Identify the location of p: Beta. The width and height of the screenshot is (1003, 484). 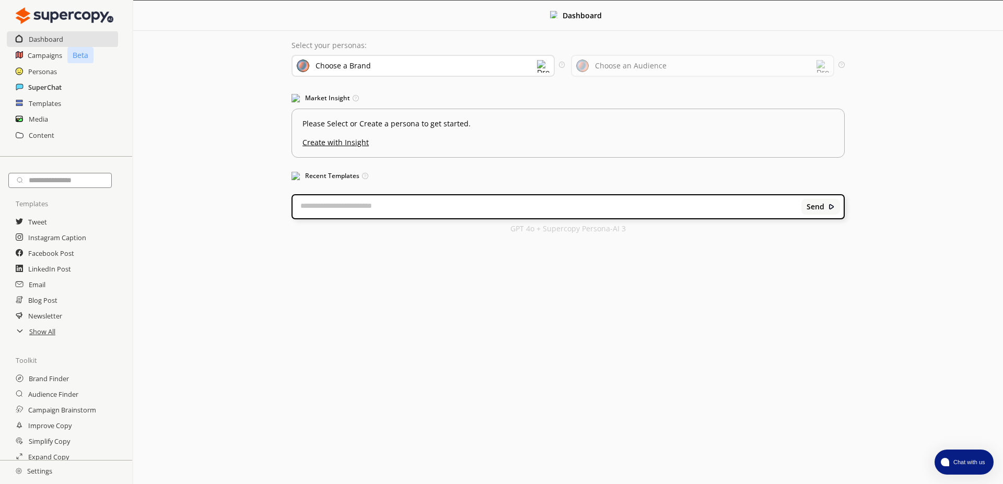
(80, 55).